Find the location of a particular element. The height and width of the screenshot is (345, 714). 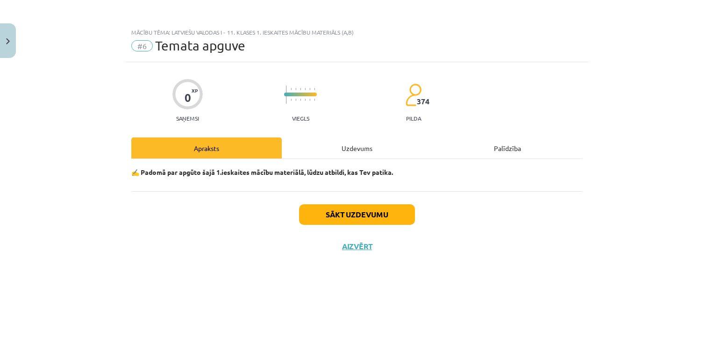

span: #6 is located at coordinates (142, 46).